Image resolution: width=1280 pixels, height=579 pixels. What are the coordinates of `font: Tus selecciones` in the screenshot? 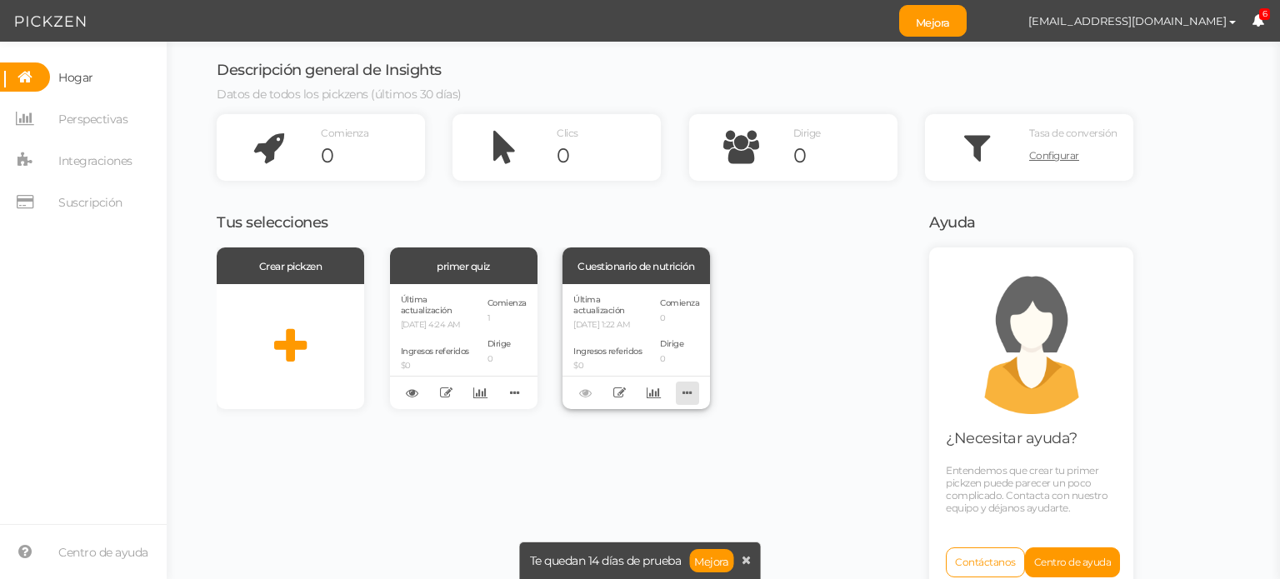 It's located at (273, 223).